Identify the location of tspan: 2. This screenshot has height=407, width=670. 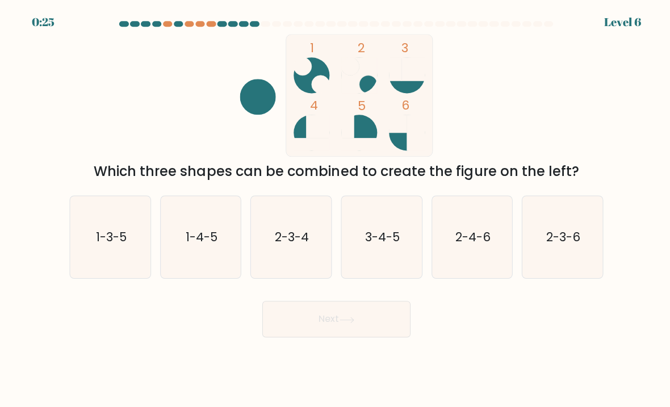
(359, 47).